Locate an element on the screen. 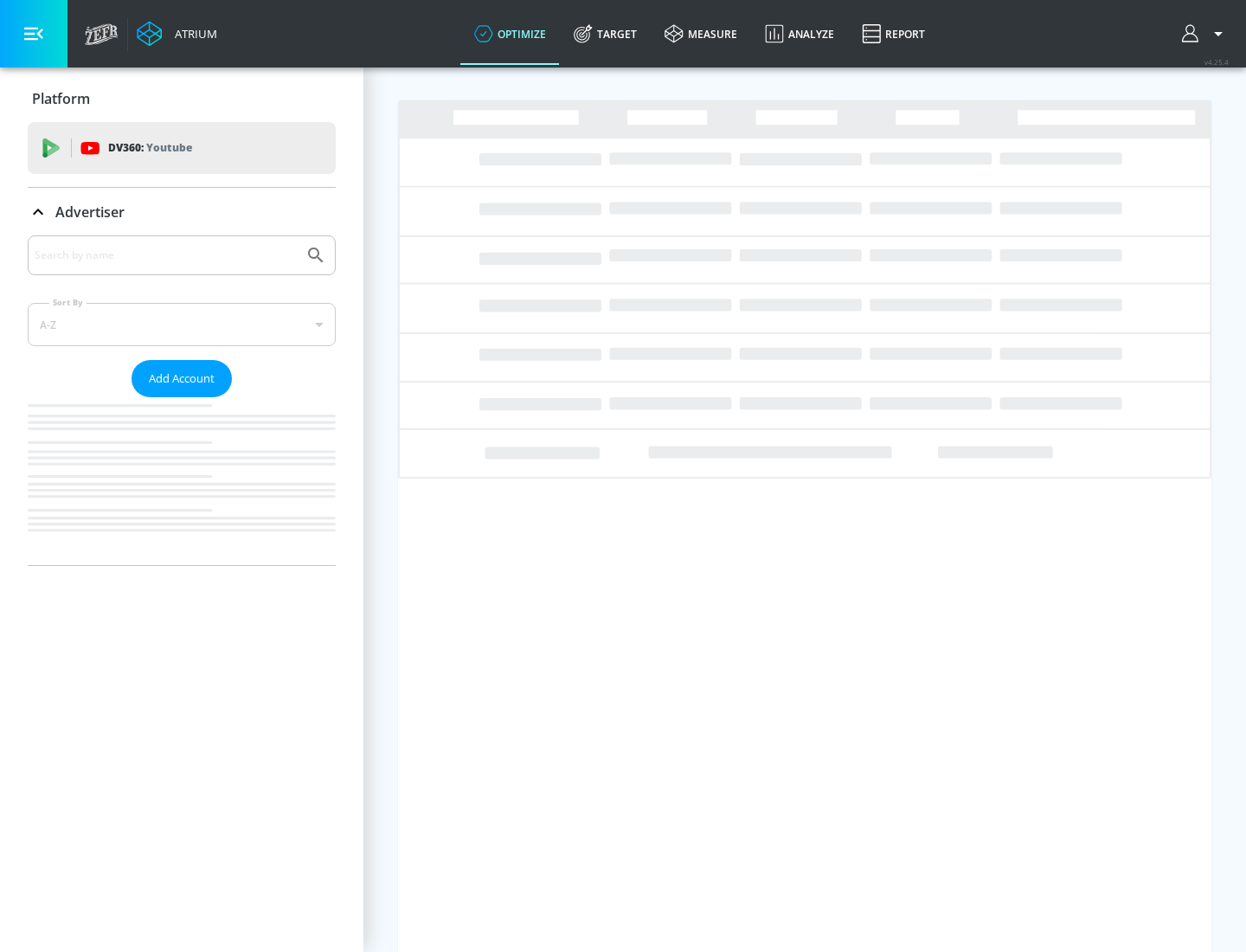  a: Analyze is located at coordinates (800, 34).